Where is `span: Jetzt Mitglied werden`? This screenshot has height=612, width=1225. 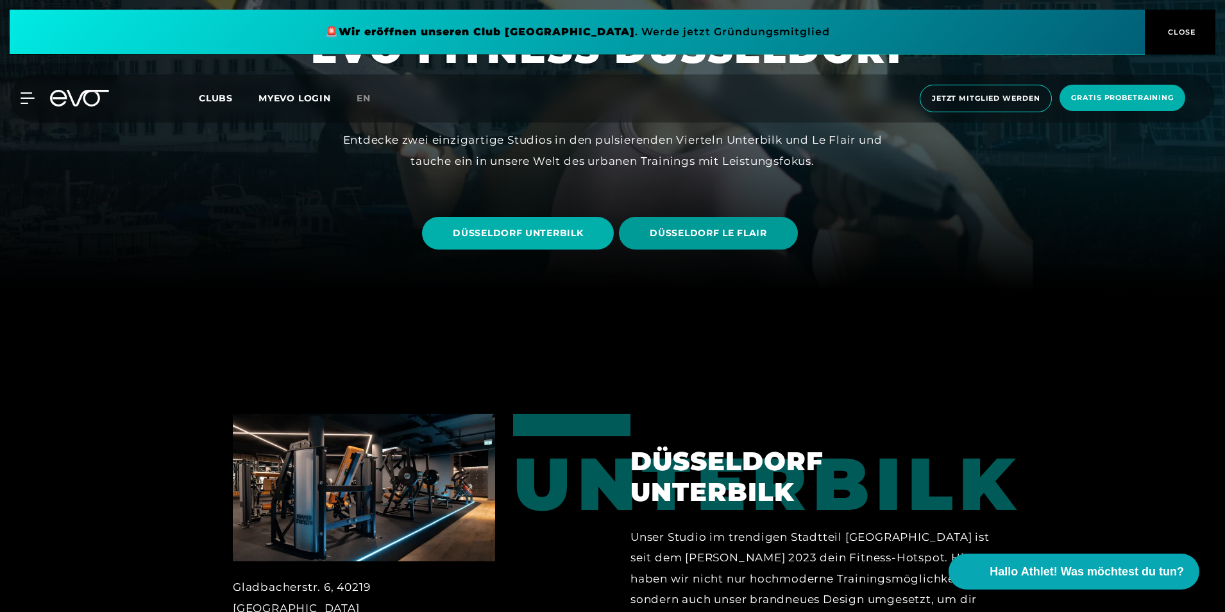 span: Jetzt Mitglied werden is located at coordinates (986, 98).